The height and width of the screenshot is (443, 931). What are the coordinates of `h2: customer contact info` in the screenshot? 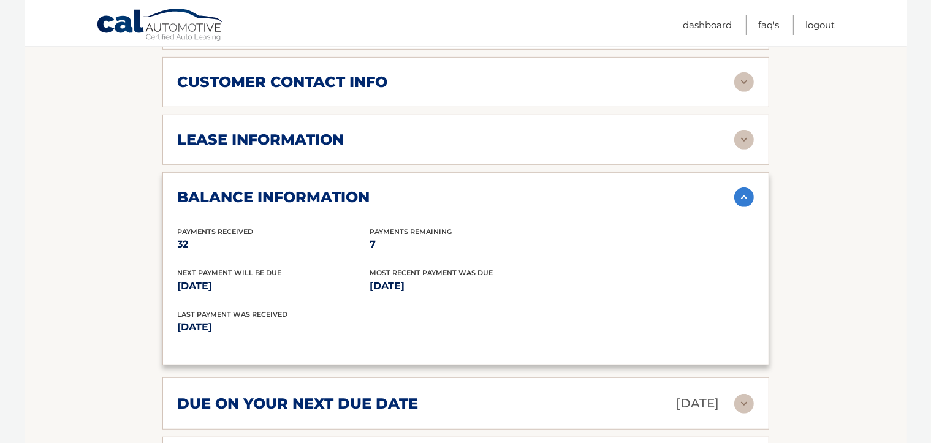 It's located at (283, 82).